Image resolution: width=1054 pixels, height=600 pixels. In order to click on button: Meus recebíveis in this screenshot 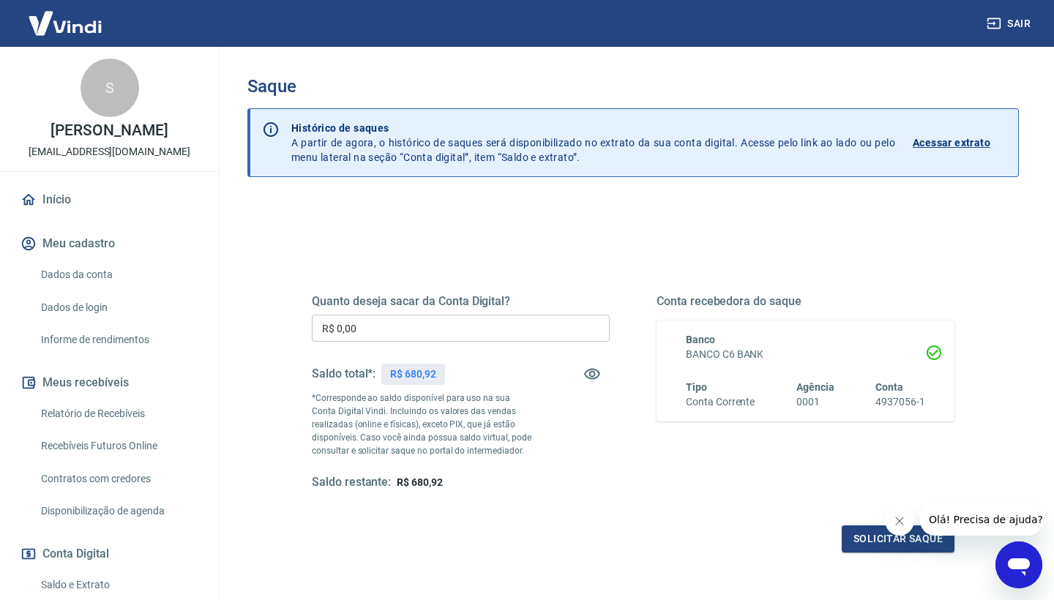, I will do `click(109, 383)`.